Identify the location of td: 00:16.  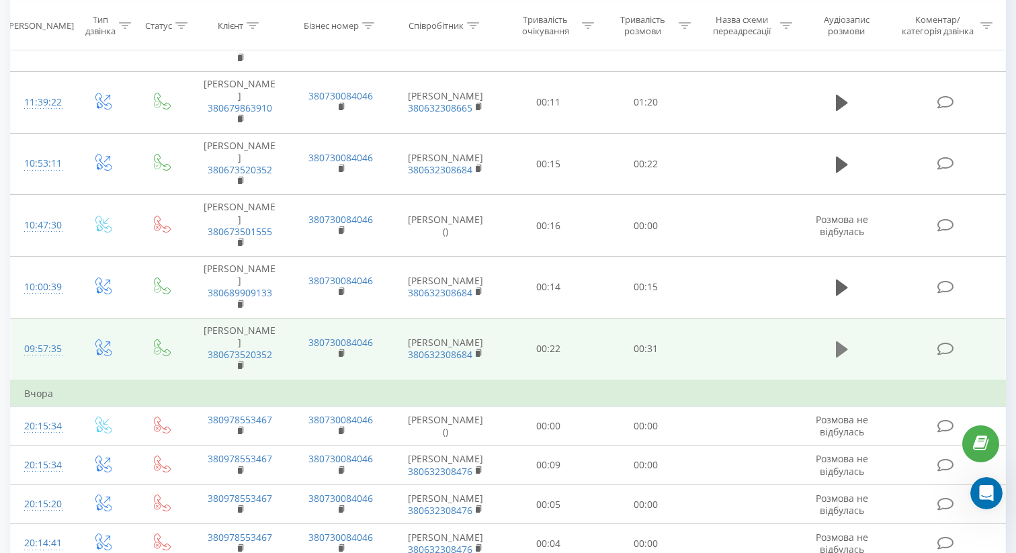
(548, 226).